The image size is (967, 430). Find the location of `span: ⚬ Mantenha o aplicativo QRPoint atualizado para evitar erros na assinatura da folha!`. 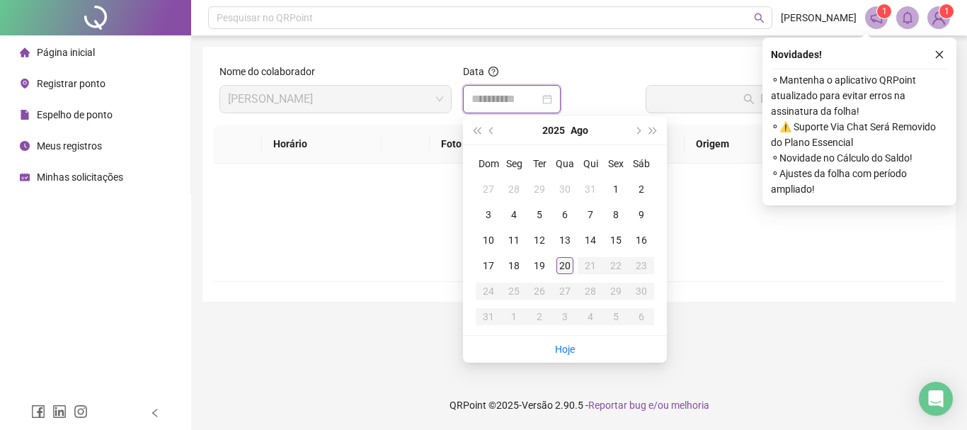

span: ⚬ Mantenha o aplicativo QRPoint atualizado para evitar erros na assinatura da folha! is located at coordinates (859, 96).